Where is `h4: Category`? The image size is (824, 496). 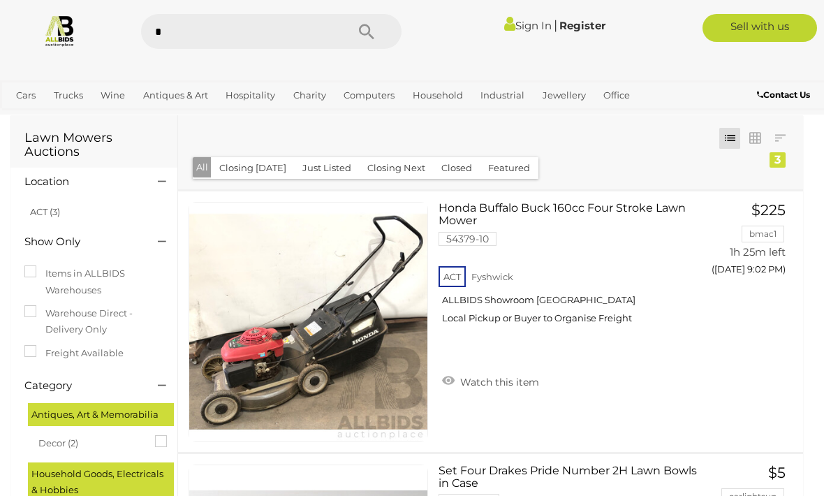 h4: Category is located at coordinates (80, 385).